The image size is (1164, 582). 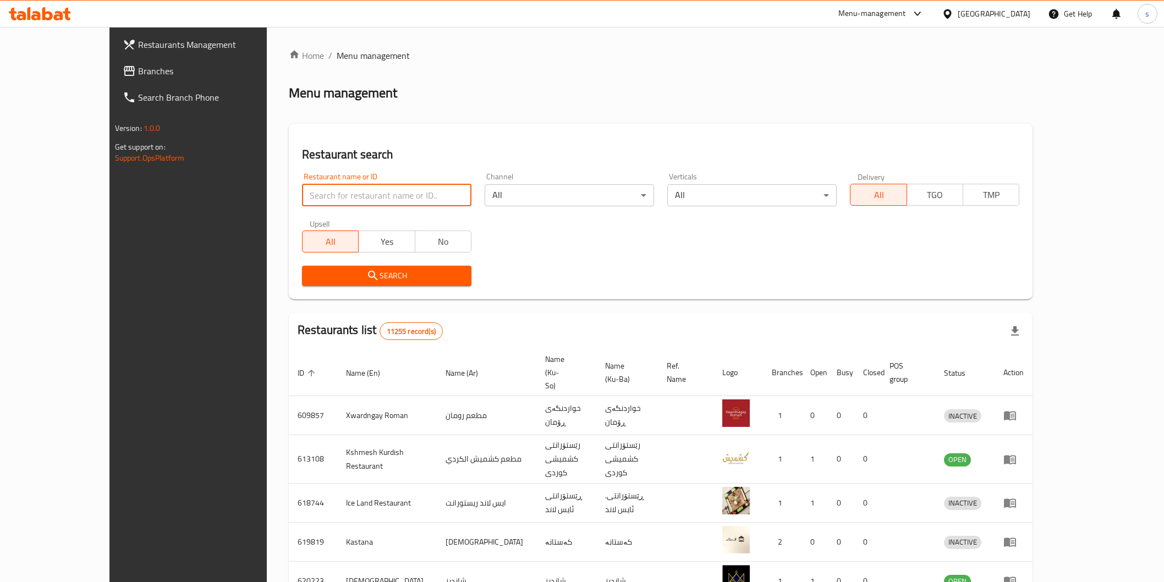 I want to click on span: Get support on:, so click(x=140, y=147).